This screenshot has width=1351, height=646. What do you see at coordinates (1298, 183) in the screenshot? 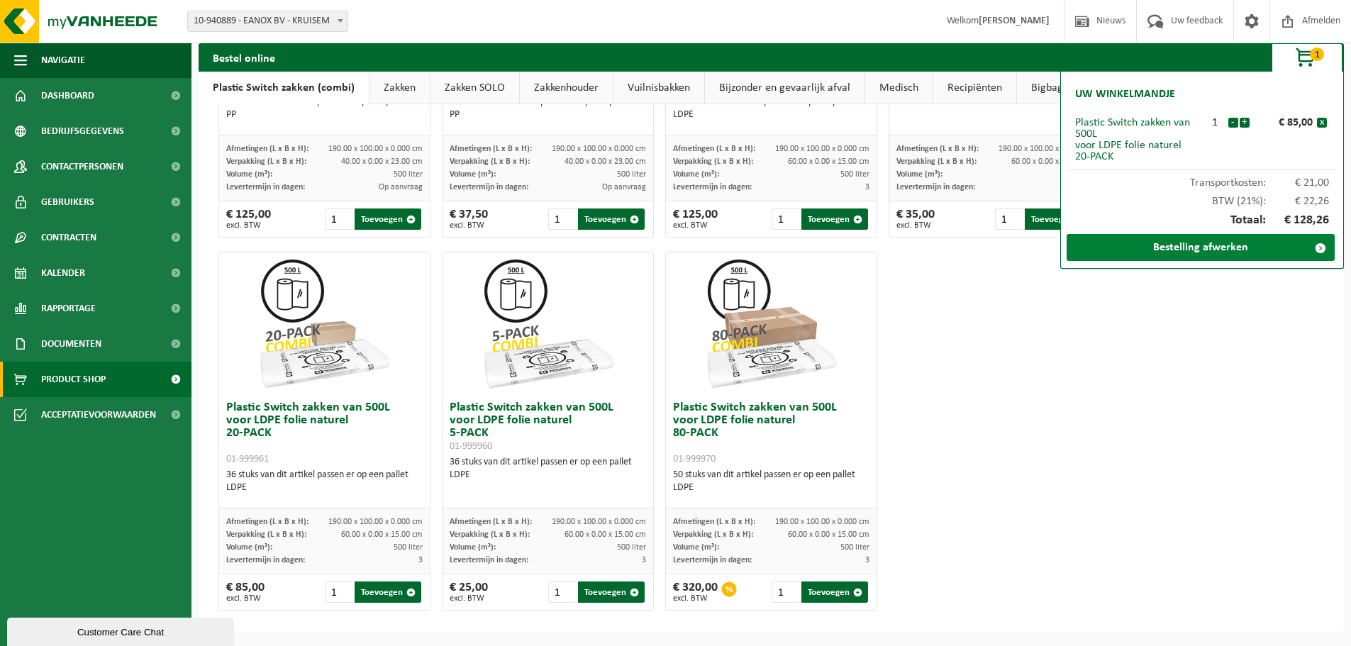
I see `span: € 21,00` at bounding box center [1298, 183].